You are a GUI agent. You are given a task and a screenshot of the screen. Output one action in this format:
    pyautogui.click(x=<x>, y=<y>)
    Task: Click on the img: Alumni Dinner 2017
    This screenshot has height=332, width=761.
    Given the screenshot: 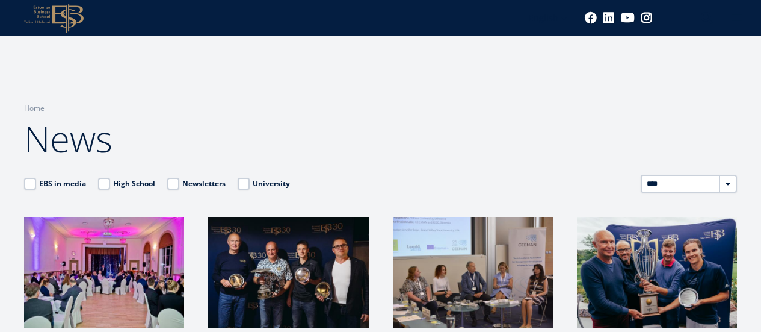 What is the action you would take?
    pyautogui.click(x=104, y=272)
    